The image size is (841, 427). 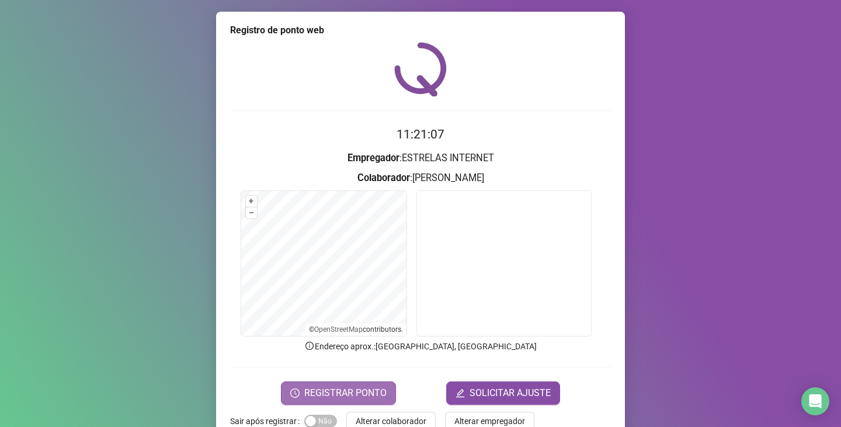 What do you see at coordinates (295, 393) in the screenshot?
I see `span: clock-circle` at bounding box center [295, 393].